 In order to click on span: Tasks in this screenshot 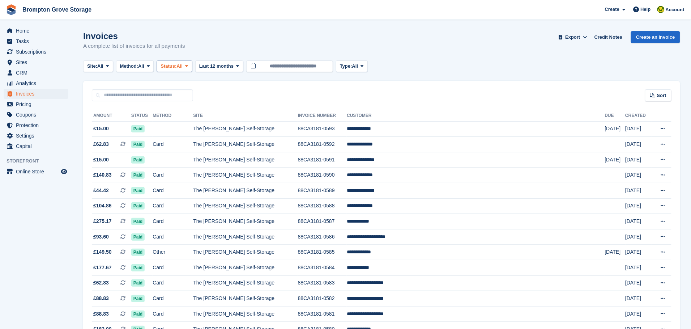, I will do `click(38, 41)`.